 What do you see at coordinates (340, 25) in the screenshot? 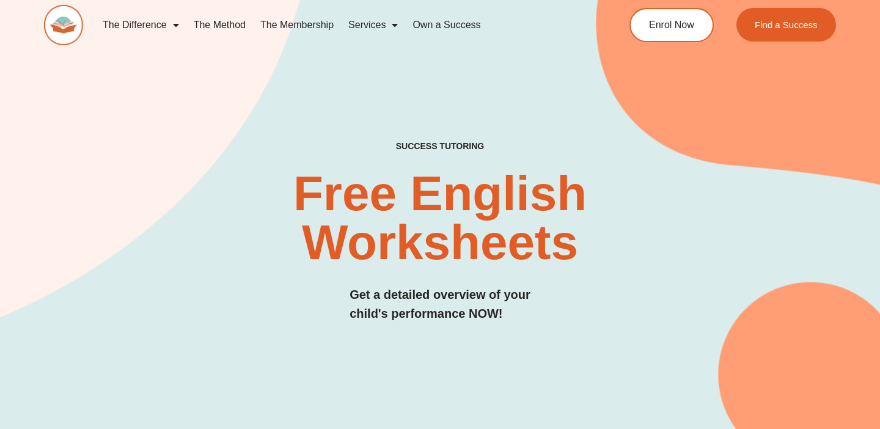
I see `nav: Menu` at bounding box center [340, 25].